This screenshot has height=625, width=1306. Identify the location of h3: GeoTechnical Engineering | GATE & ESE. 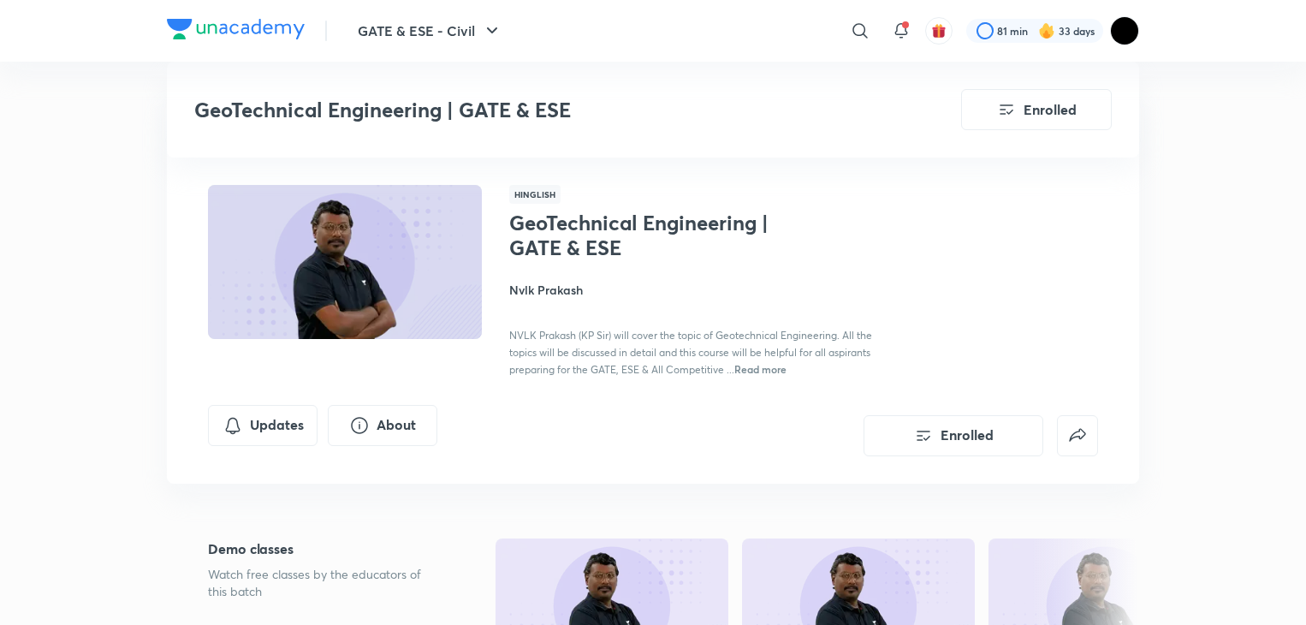
(529, 110).